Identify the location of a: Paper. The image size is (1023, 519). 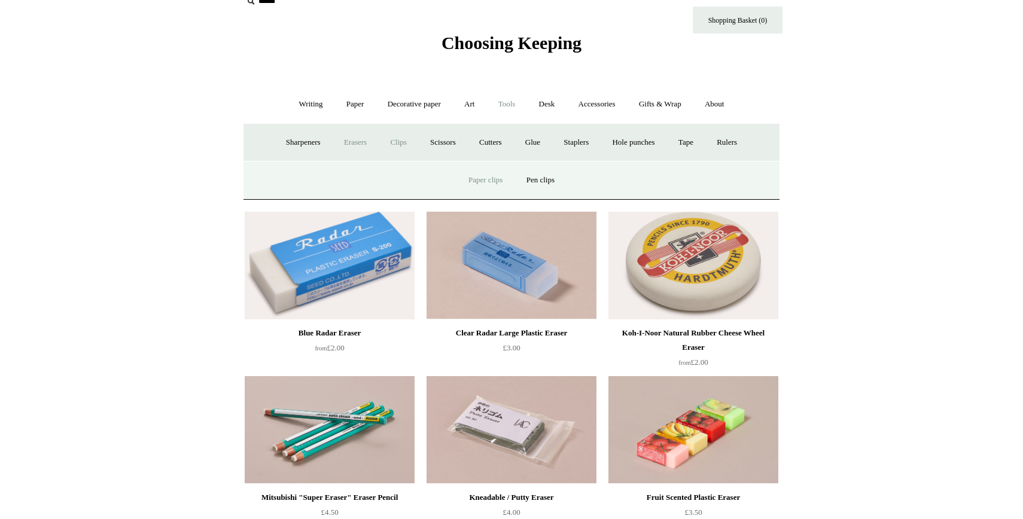
(355, 104).